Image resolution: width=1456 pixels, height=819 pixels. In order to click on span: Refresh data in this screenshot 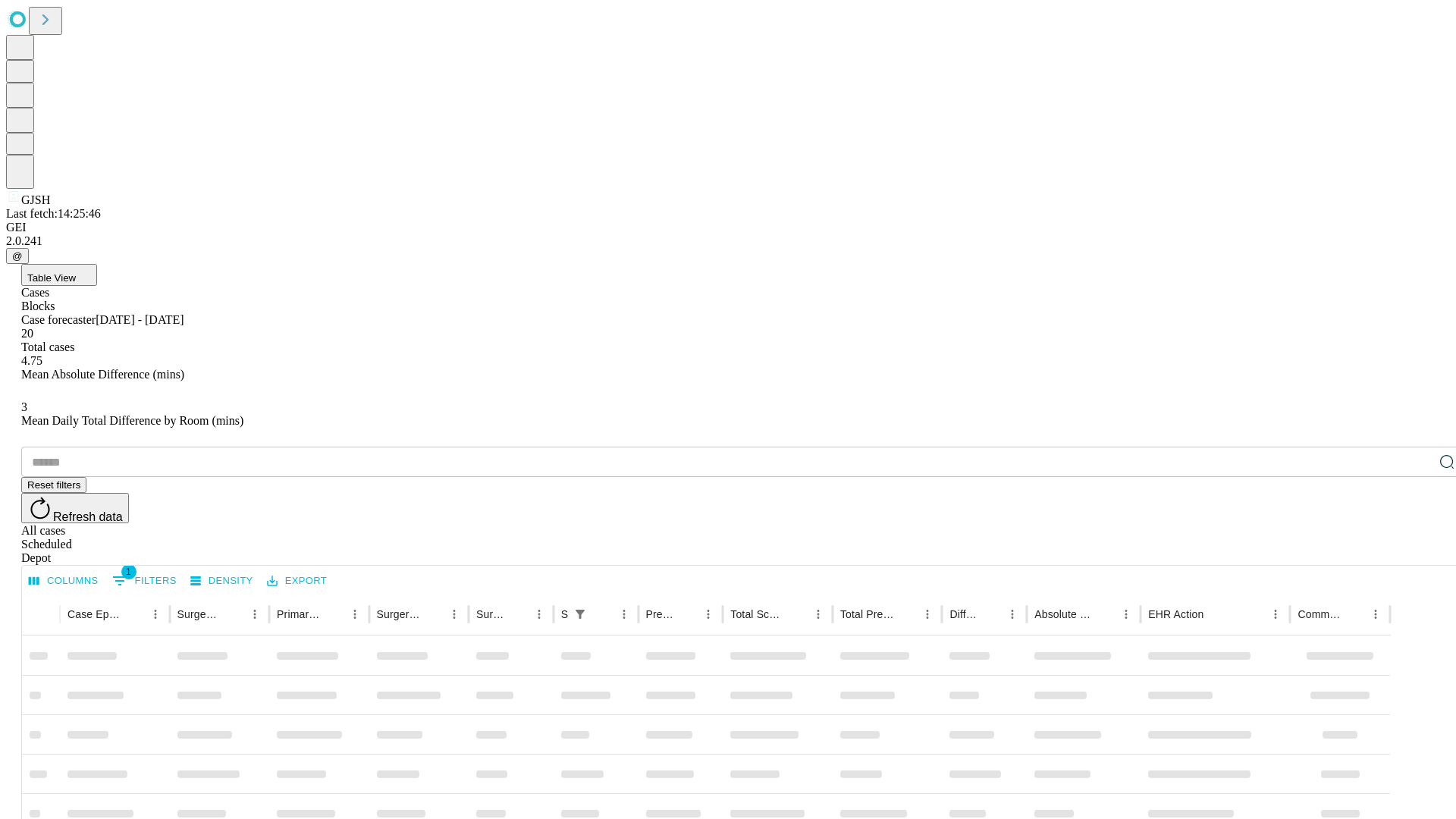, I will do `click(88, 516)`.